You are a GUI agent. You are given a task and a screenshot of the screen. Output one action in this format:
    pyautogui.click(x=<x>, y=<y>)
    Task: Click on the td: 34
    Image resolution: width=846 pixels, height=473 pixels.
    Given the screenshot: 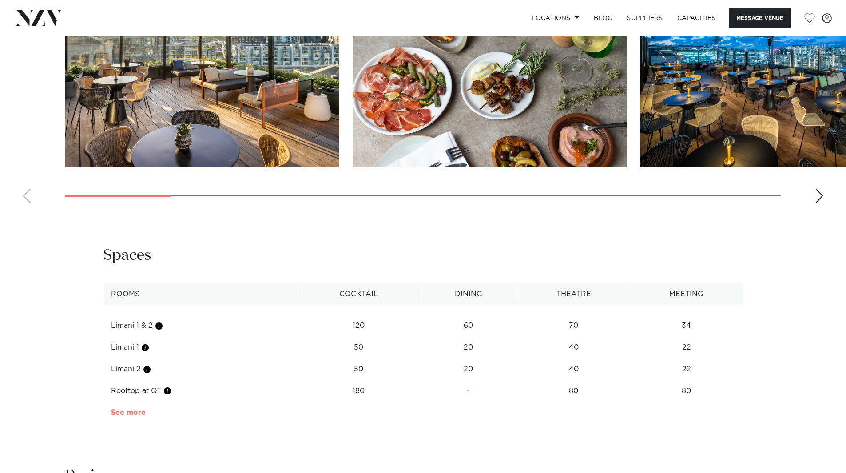 What is the action you would take?
    pyautogui.click(x=686, y=325)
    